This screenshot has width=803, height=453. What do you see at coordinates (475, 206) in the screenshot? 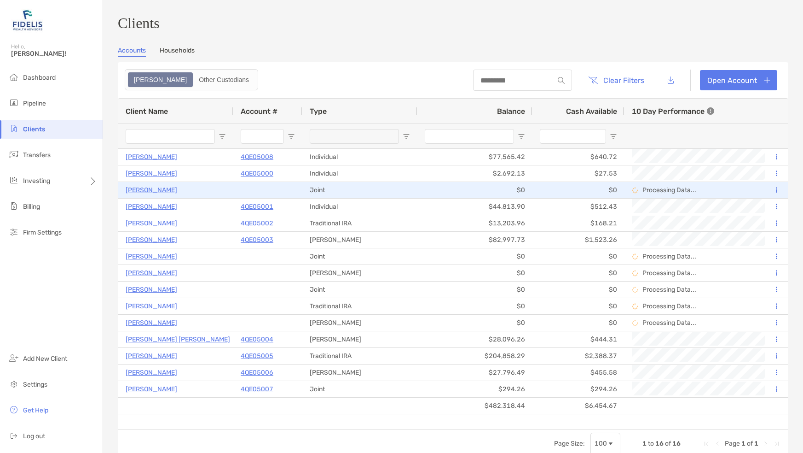
I see `div: $44,813.90` at bounding box center [475, 206].